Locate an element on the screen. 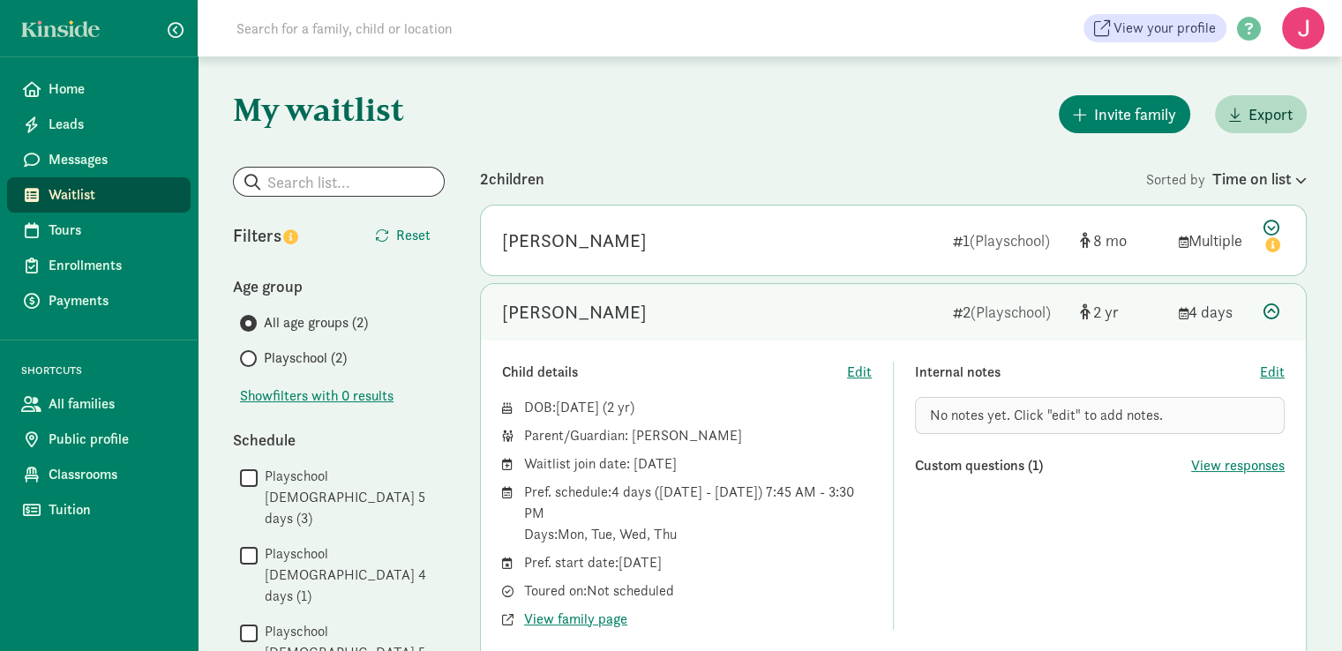 The height and width of the screenshot is (651, 1342). a: Tuition is located at coordinates (99, 510).